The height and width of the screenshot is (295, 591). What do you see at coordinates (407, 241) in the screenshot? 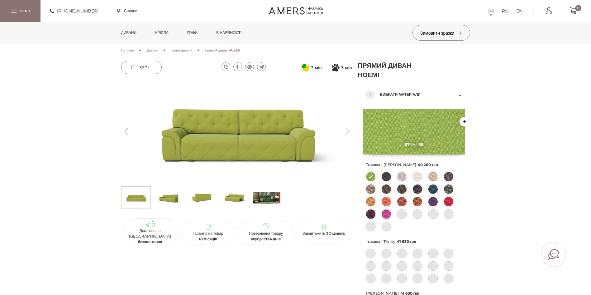
I see `span: 41 630 грн` at bounding box center [407, 241].